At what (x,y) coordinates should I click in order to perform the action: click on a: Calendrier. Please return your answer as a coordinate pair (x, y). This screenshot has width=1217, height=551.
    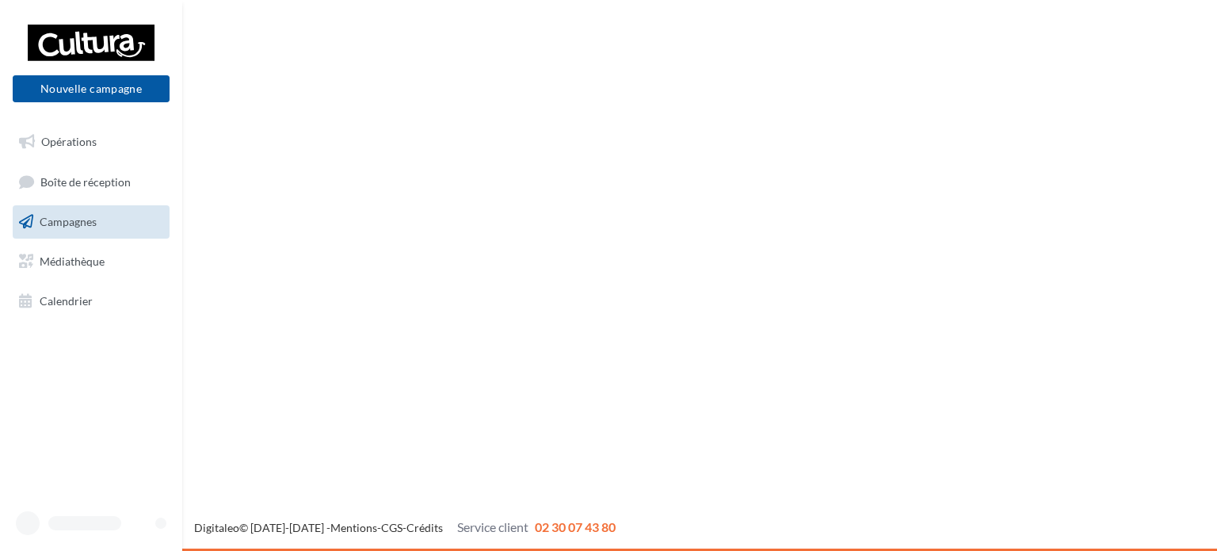
    Looking at the image, I should click on (91, 301).